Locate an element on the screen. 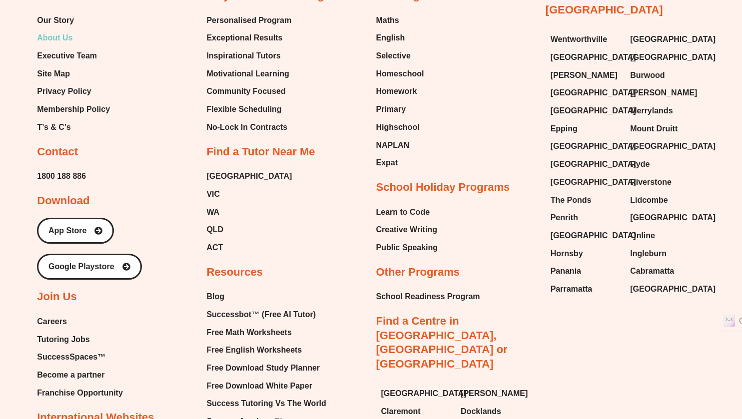 The width and height of the screenshot is (742, 419). span: School Readiness Program is located at coordinates (428, 297).